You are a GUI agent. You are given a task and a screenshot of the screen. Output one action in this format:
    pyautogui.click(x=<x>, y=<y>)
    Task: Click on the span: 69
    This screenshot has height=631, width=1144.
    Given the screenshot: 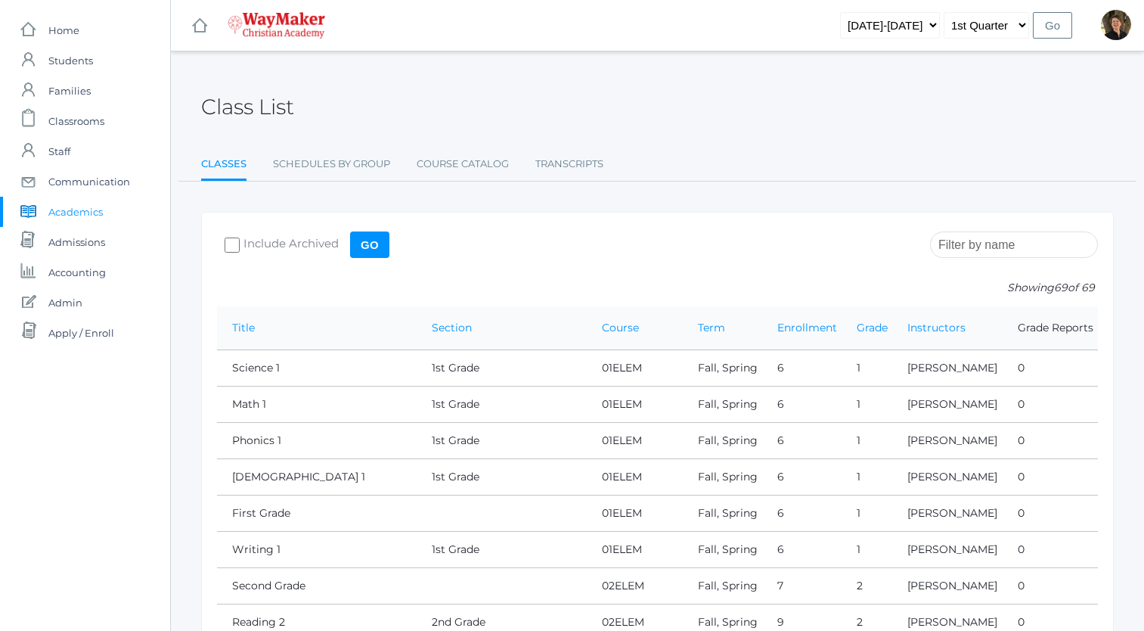 What is the action you would take?
    pyautogui.click(x=1061, y=287)
    